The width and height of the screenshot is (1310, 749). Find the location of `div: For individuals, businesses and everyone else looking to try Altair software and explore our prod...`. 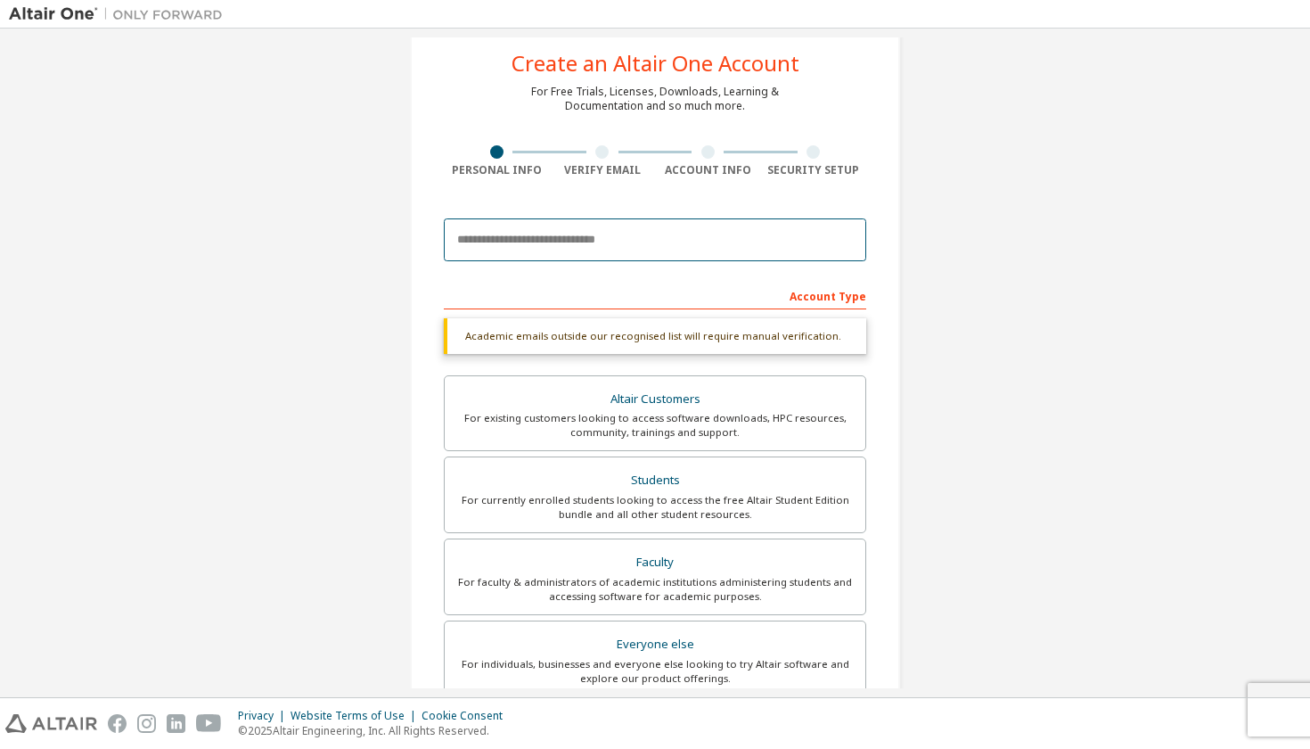

div: For individuals, businesses and everyone else looking to try Altair software and explore our prod... is located at coordinates (655, 671).